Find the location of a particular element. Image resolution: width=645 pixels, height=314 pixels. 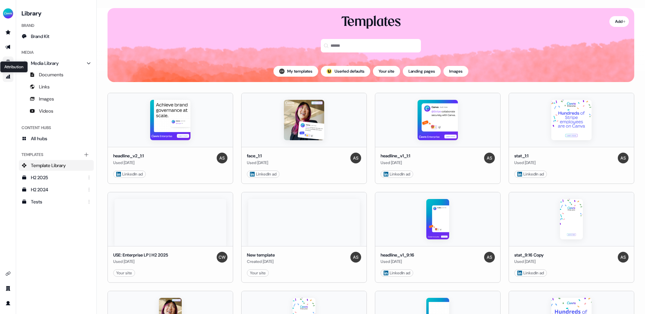

a: Go to templates is located at coordinates (8, 62).